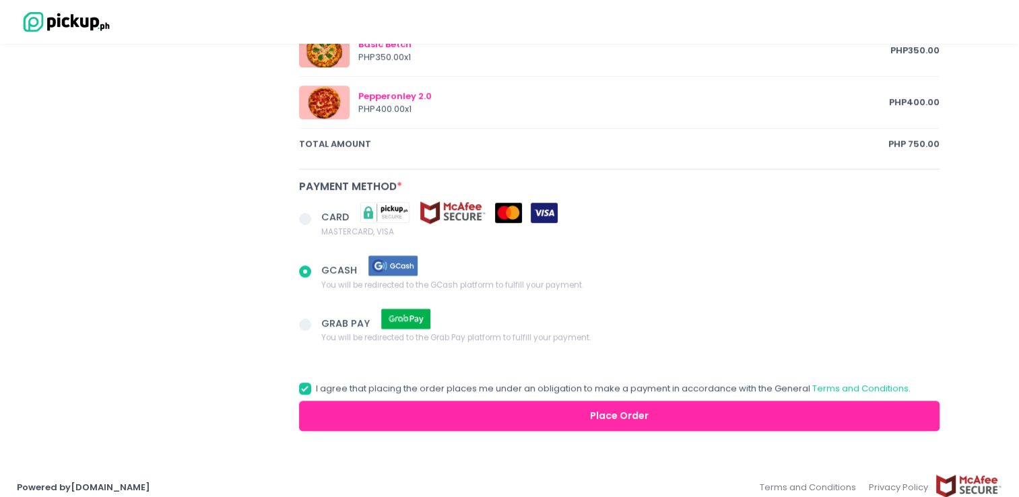  I want to click on span: You will be redirected to the Grab Pay platform to fulfill your payment., so click(456, 337).